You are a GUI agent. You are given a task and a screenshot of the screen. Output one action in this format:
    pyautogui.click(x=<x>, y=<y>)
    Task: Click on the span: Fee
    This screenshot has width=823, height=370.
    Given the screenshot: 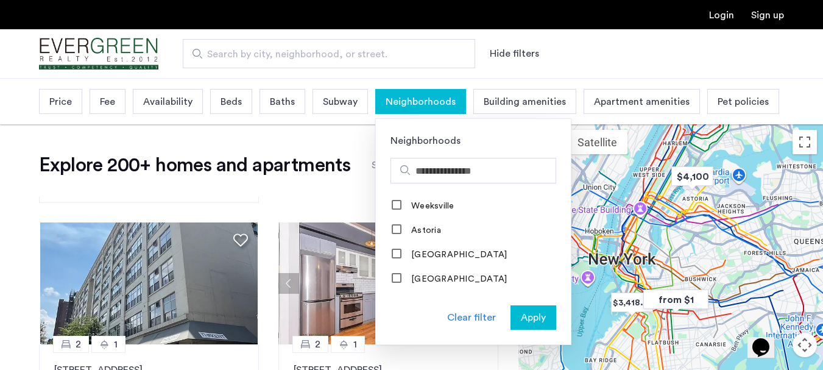 What is the action you would take?
    pyautogui.click(x=107, y=102)
    